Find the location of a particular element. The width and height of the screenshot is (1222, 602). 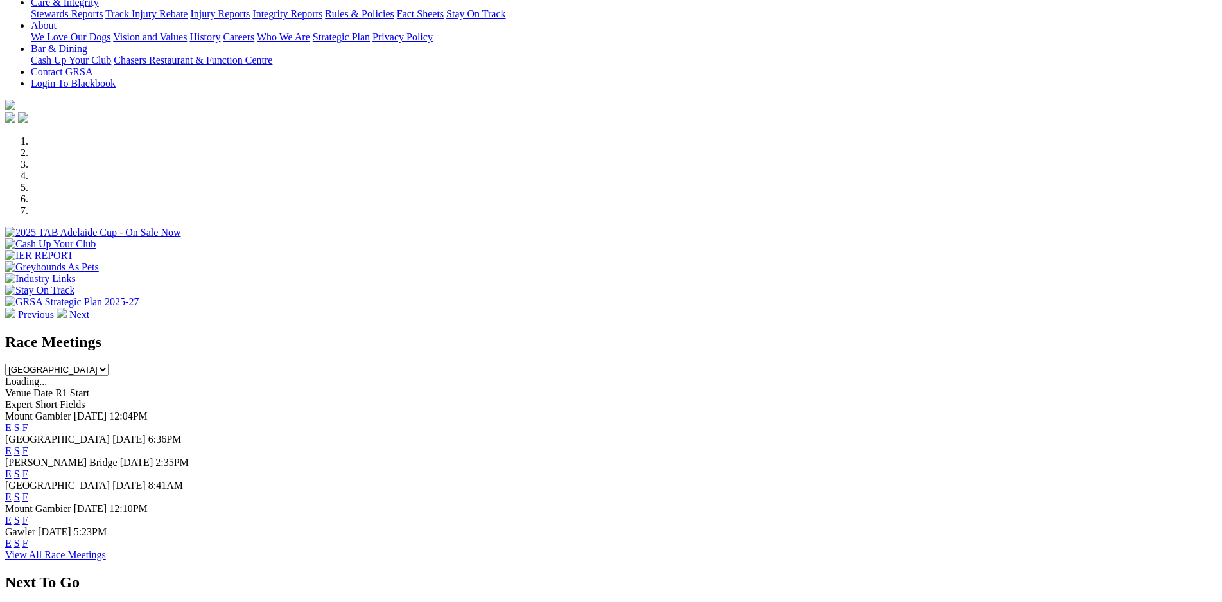

a: Who We Are is located at coordinates (283, 37).